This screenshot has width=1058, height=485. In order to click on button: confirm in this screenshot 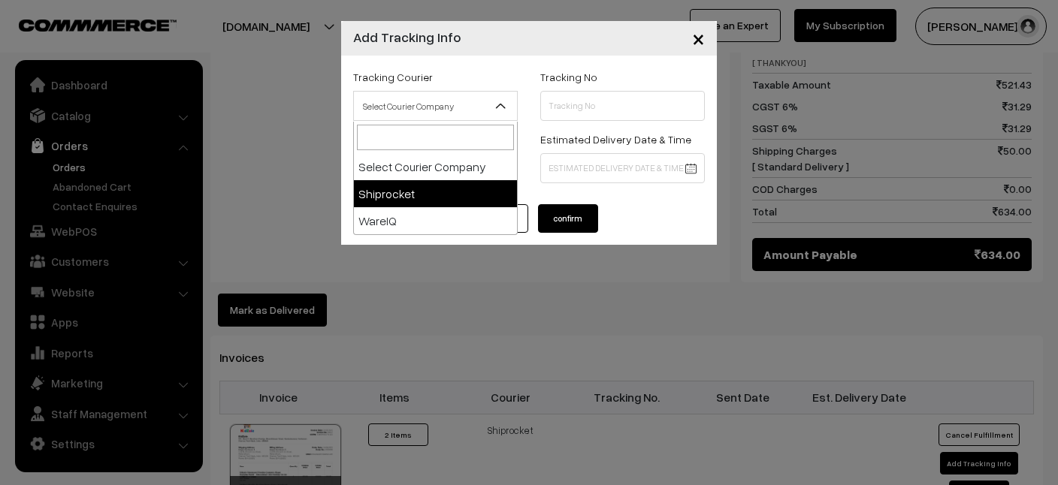, I will do `click(568, 219)`.